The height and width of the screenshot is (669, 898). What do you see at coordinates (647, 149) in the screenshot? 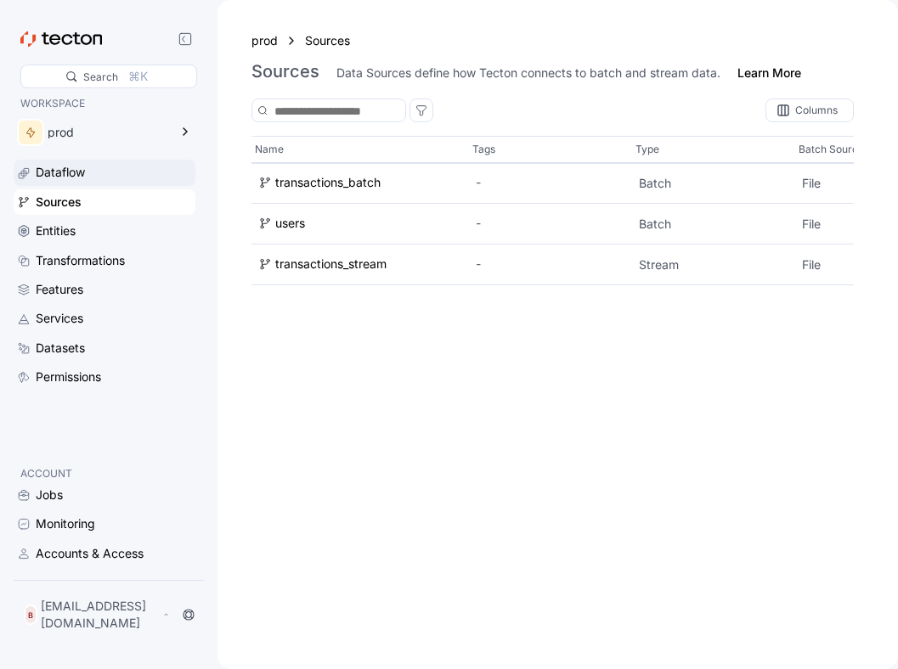
I see `p: Type` at bounding box center [647, 149].